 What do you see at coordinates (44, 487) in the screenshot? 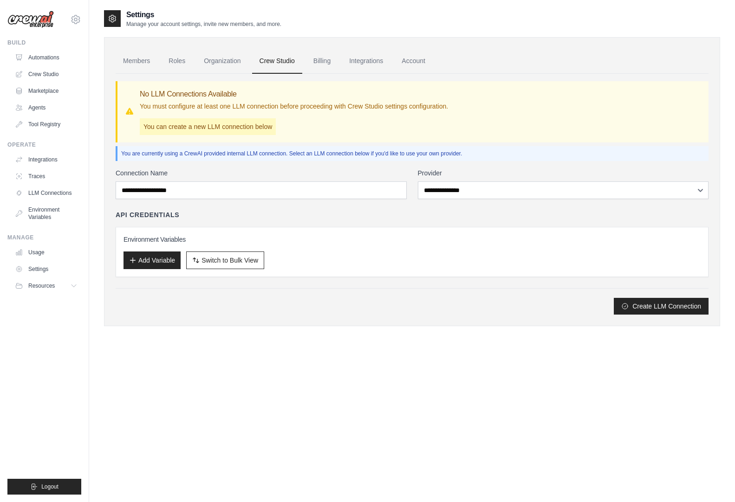
I see `button: Logout` at bounding box center [44, 487].